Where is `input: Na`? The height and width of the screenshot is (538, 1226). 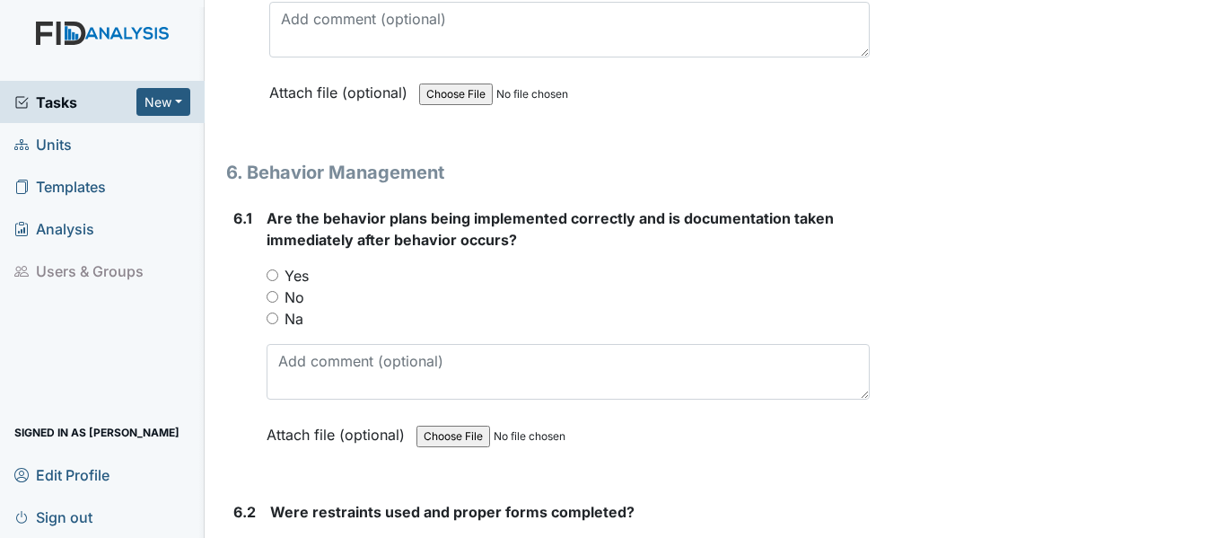 input: Na is located at coordinates (272, 318).